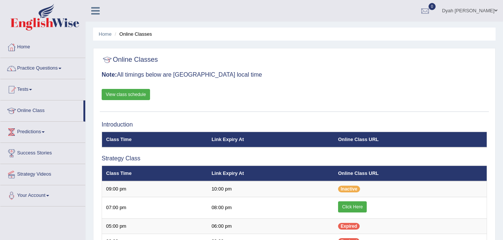 Image resolution: width=503 pixels, height=240 pixels. Describe the element at coordinates (43, 174) in the screenshot. I see `a: Strategy Videos` at that location.